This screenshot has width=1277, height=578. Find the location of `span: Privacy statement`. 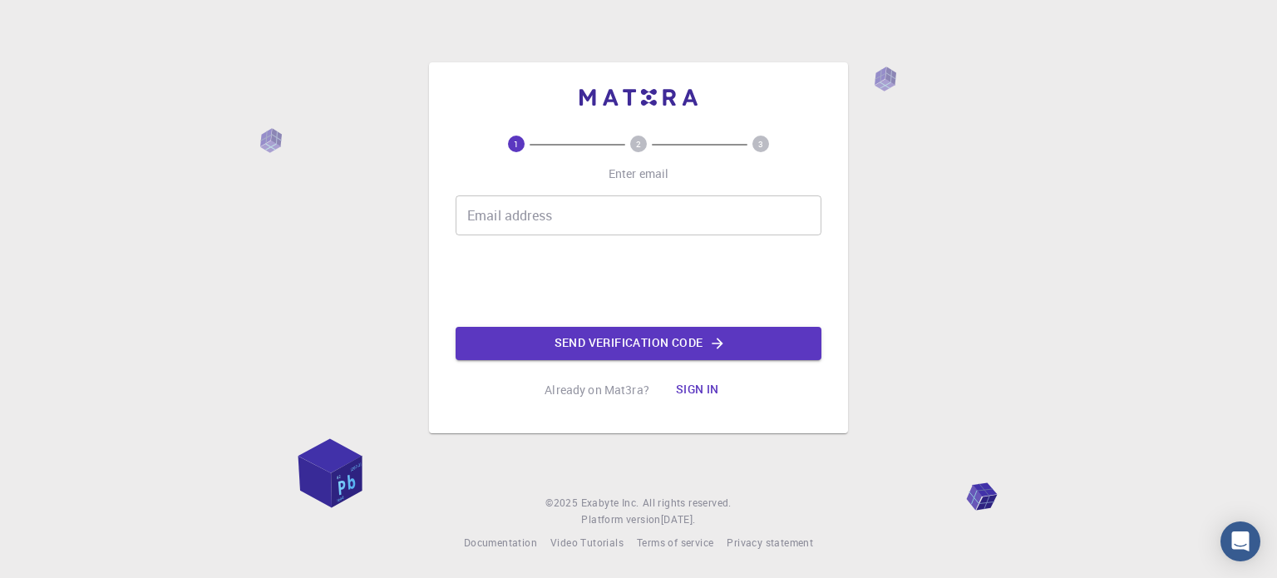

span: Privacy statement is located at coordinates (770, 542).